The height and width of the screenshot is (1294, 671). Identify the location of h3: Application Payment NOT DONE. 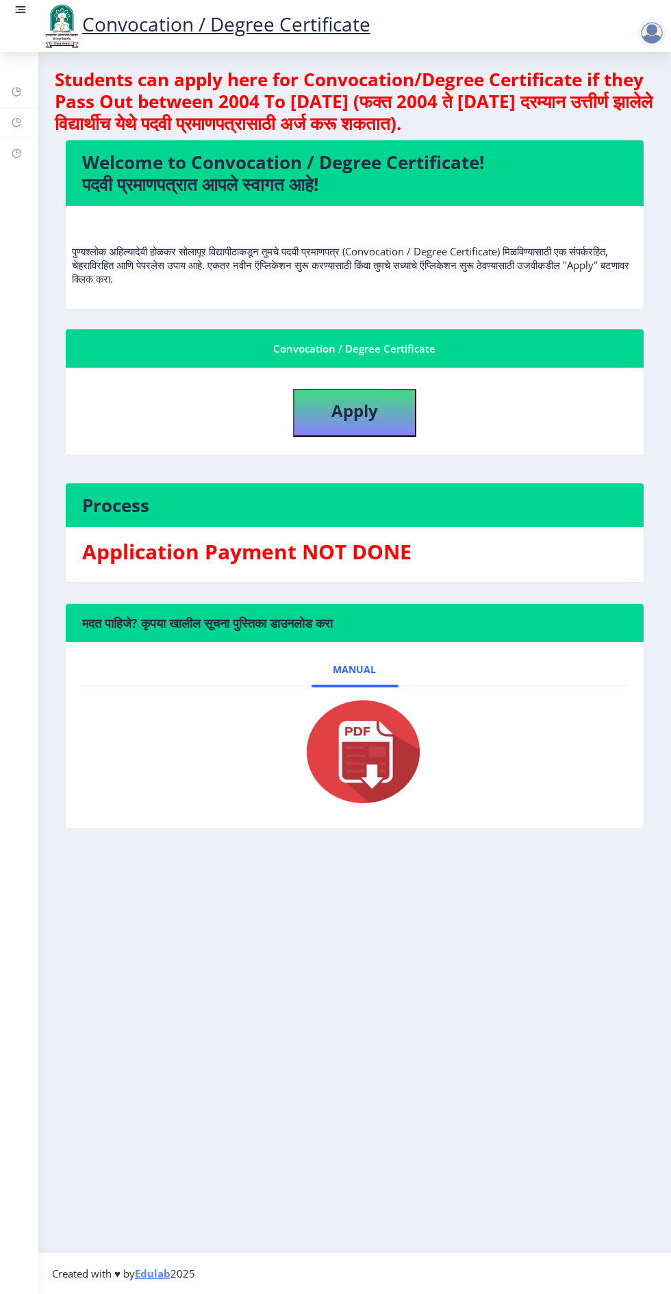
(355, 552).